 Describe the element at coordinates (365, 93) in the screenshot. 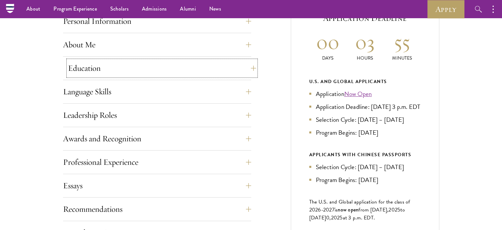

I see `li: Application` at that location.